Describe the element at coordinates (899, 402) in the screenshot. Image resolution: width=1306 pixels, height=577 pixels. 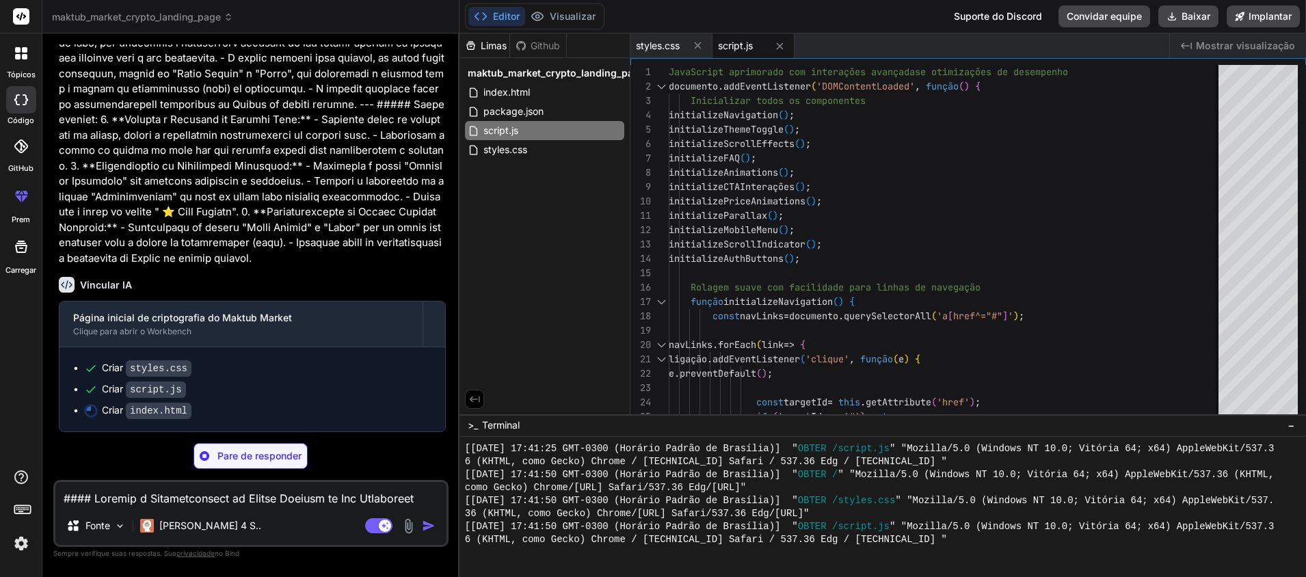
I see `span: getAttribute` at that location.